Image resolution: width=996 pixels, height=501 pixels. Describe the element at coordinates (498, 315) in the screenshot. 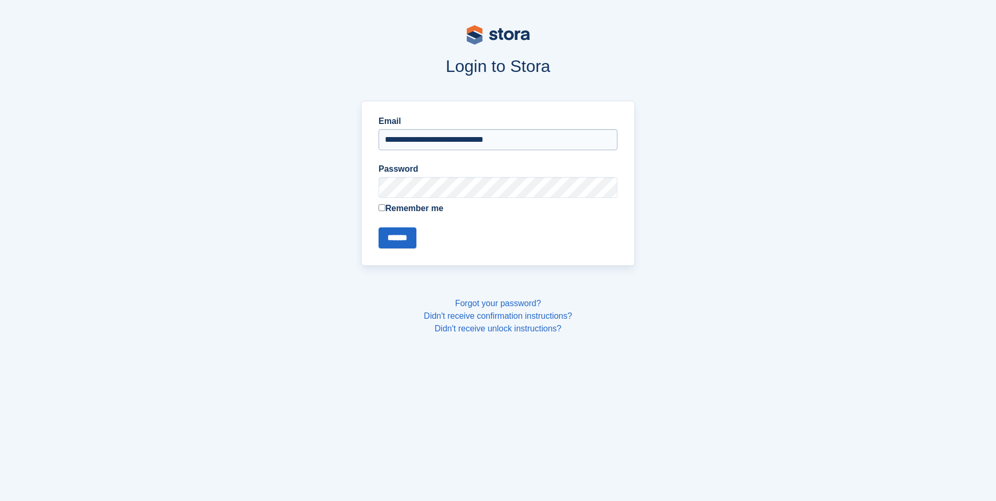

I see `a: Didn't receive confirmation instructions?` at that location.